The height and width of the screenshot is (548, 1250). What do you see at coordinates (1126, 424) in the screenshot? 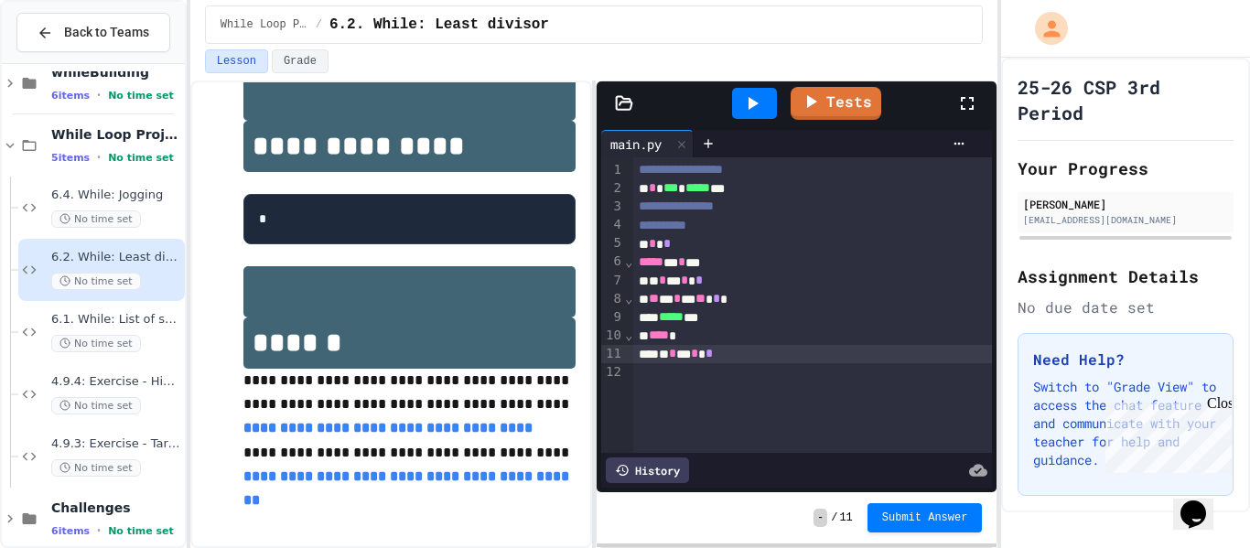
I see `p: Switch to "Grade View" to access the chat feature and communicate with your teacher for help and ...` at bounding box center [1126, 424].